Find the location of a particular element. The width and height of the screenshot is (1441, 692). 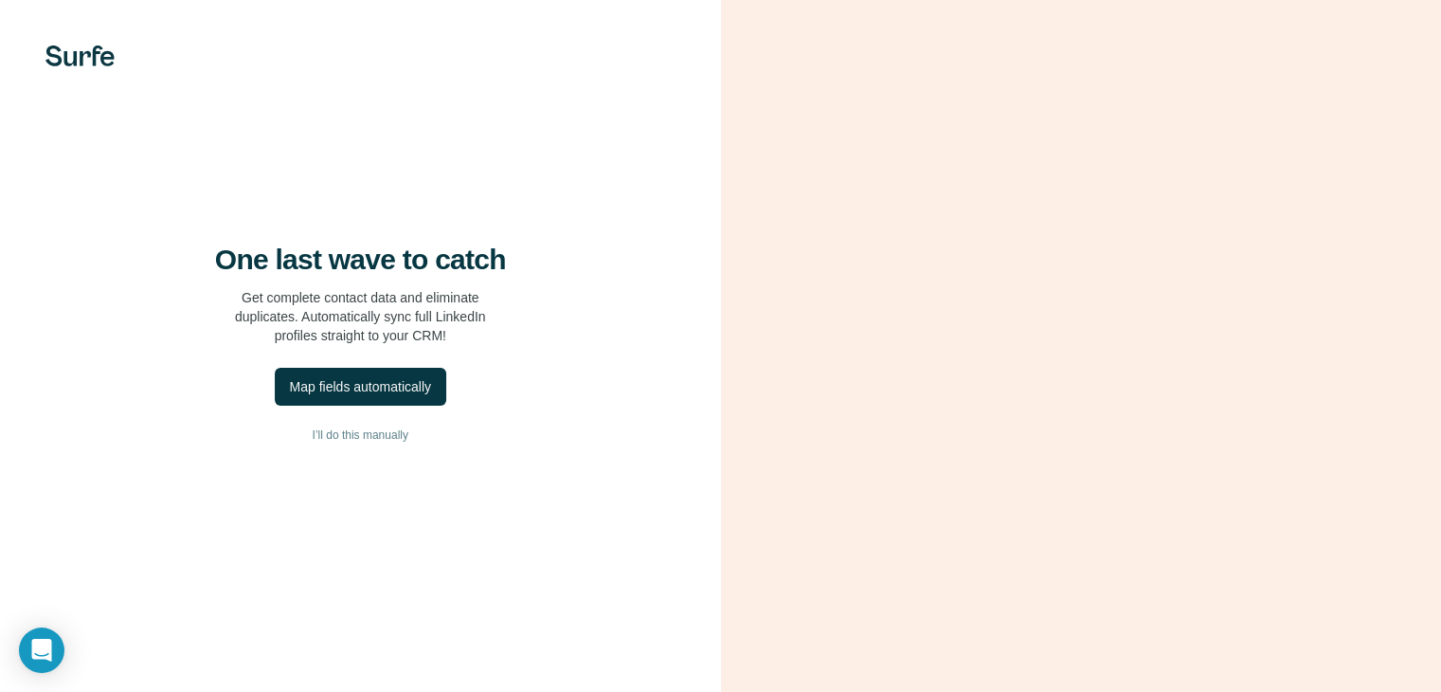

img: Surfe's logo is located at coordinates (80, 56).